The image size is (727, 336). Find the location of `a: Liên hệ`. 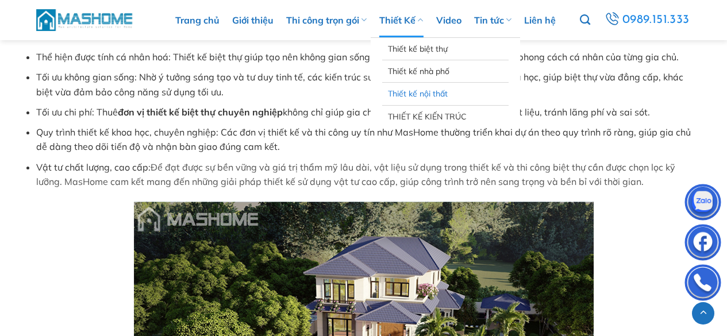

a: Liên hệ is located at coordinates (539, 20).